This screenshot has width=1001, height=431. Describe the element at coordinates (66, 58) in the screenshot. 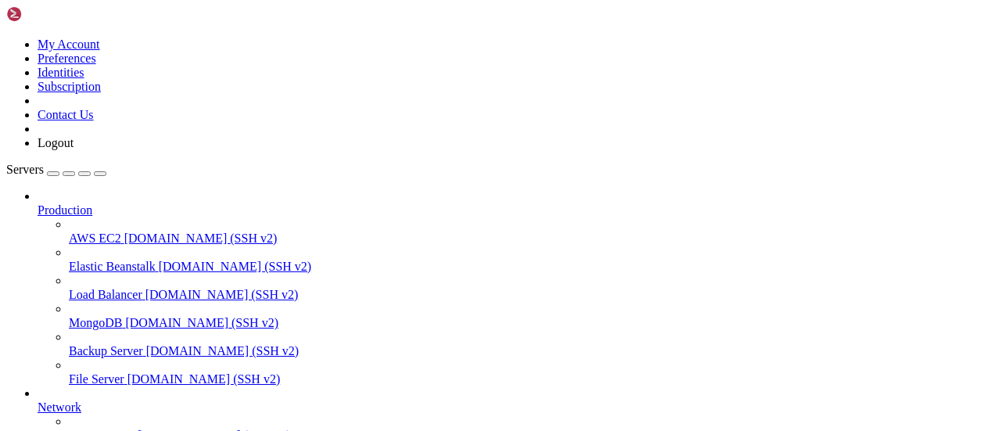

I see `a: Preferences` at that location.